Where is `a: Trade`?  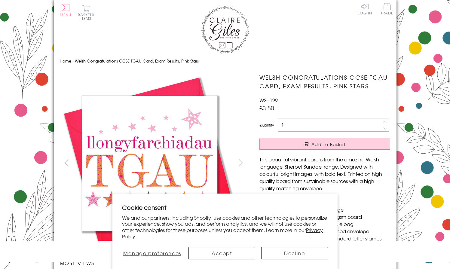 a: Trade is located at coordinates (387, 9).